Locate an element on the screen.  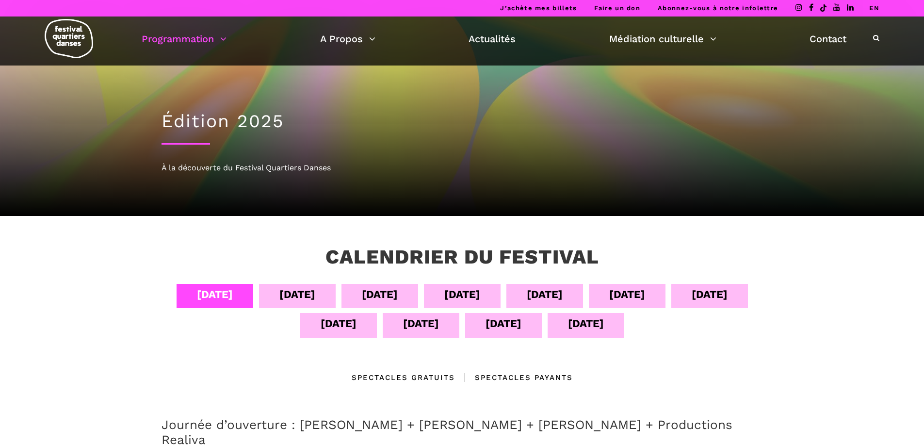
h3: Calendrier du festival is located at coordinates (462, 257).